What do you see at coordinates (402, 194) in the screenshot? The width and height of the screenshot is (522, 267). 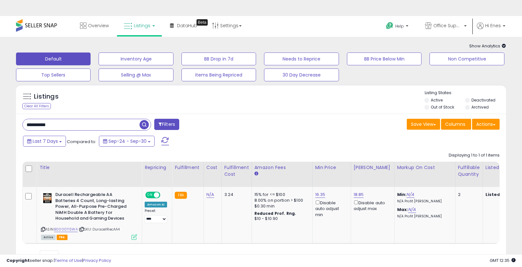 I see `b: Min:` at bounding box center [402, 194].